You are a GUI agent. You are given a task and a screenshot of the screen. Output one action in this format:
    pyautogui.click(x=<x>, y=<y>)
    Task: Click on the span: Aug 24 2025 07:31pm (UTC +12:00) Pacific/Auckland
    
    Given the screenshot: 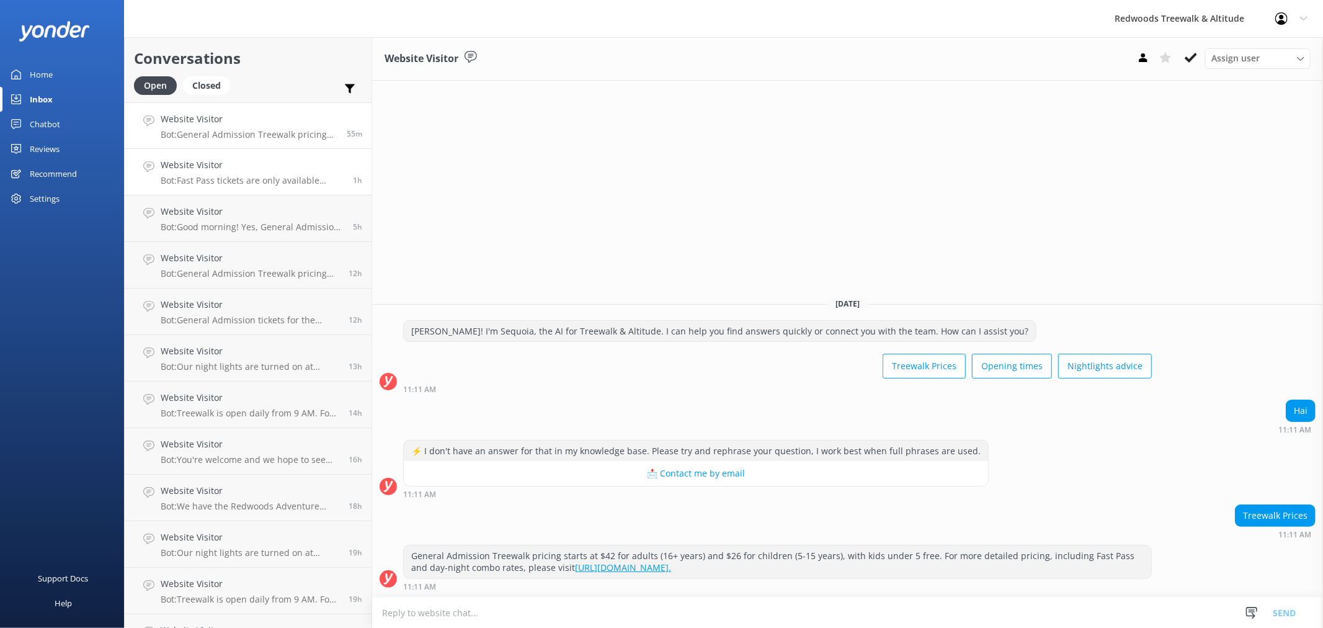 What is the action you would take?
    pyautogui.click(x=355, y=459)
    